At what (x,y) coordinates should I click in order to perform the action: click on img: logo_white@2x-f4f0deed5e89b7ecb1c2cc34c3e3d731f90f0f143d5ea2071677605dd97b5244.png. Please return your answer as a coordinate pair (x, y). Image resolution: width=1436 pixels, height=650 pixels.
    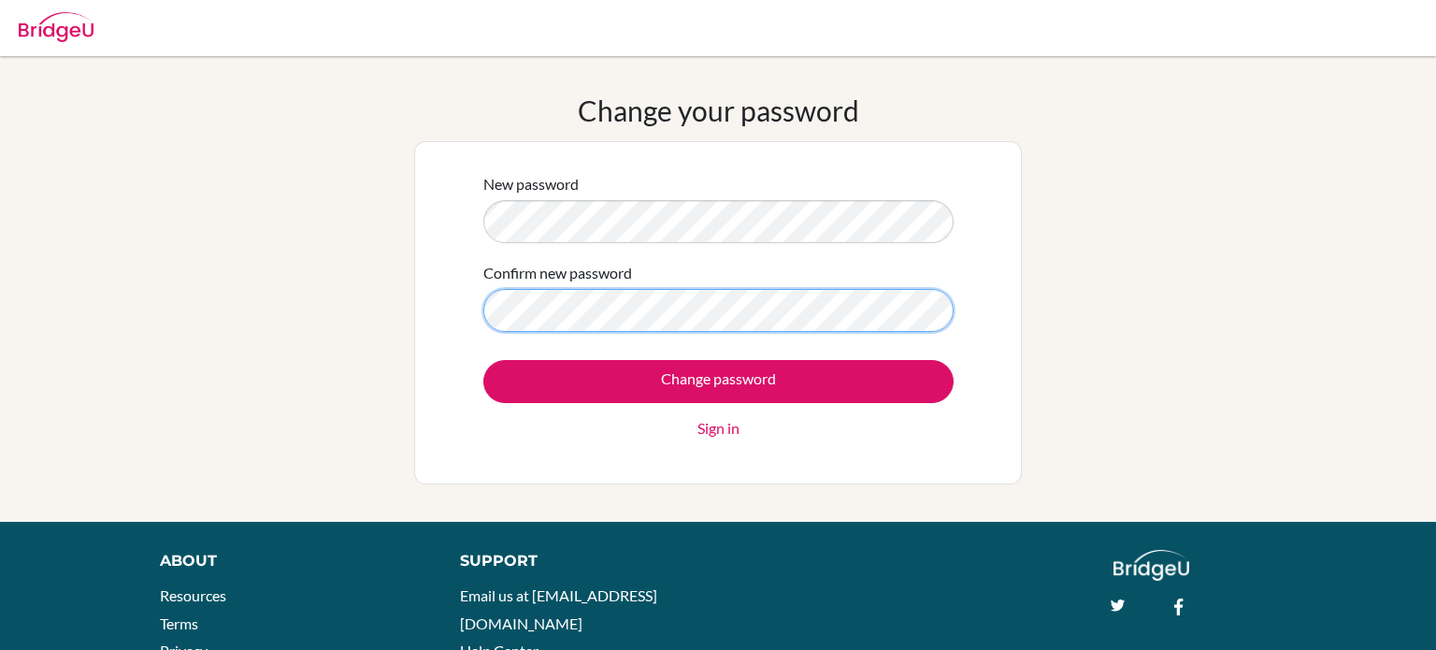
    Looking at the image, I should click on (1151, 565).